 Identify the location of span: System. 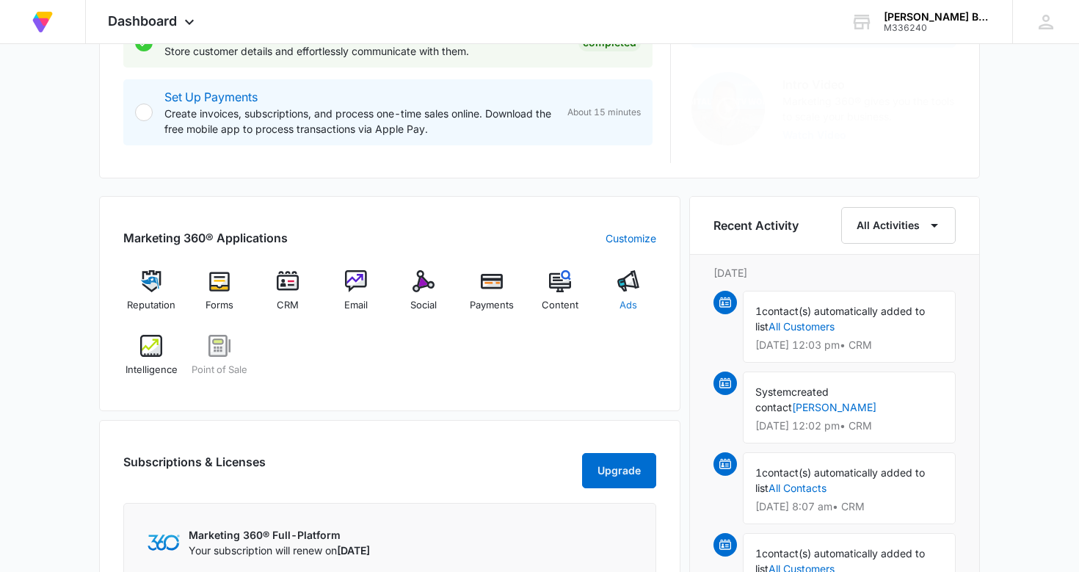
(773, 391).